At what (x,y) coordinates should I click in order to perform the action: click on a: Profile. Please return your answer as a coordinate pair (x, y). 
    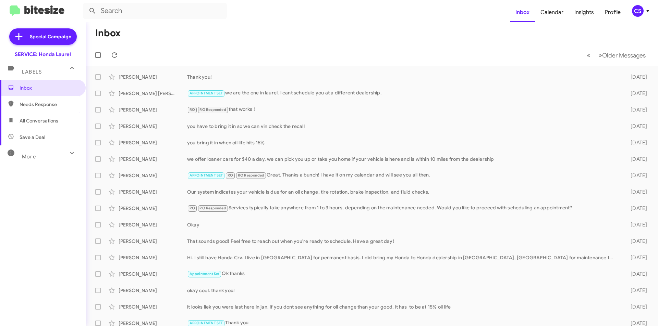
    Looking at the image, I should click on (613, 12).